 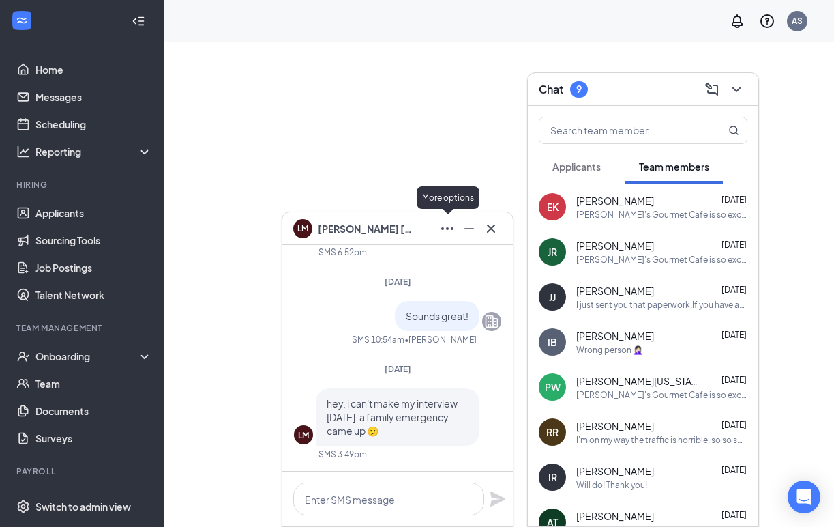 What do you see at coordinates (342, 252) in the screenshot?
I see `div: SMS 6:52pm` at bounding box center [342, 252].